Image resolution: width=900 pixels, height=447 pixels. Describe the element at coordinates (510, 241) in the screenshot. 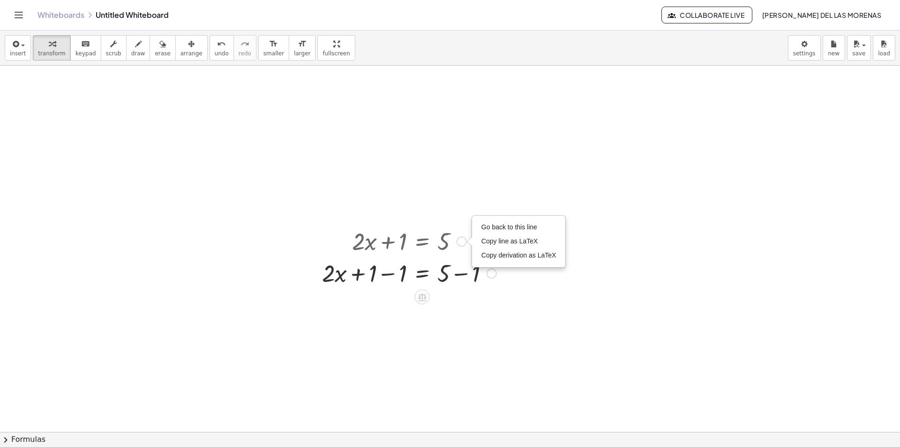

I see `span: Copy line as LaTeX` at that location.